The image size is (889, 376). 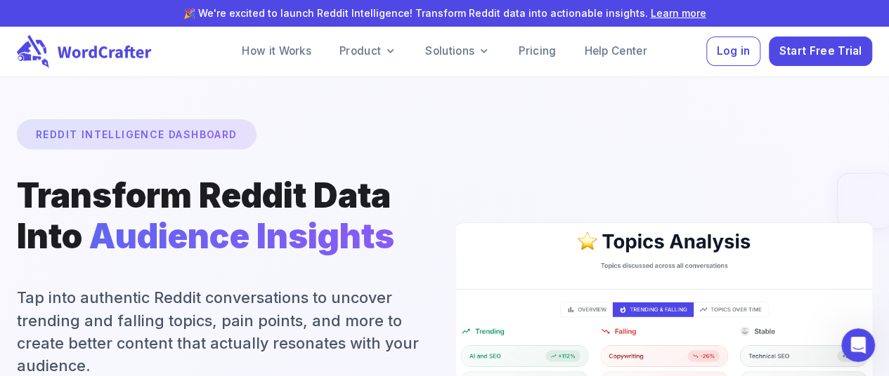 What do you see at coordinates (820, 51) in the screenshot?
I see `span: Start Free Trial` at bounding box center [820, 51].